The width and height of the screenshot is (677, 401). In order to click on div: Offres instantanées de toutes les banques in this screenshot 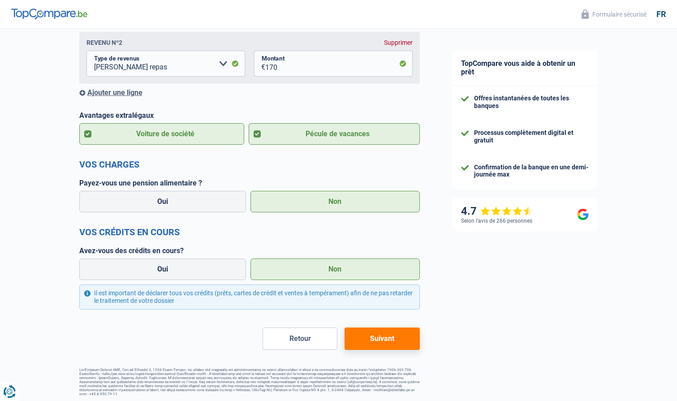, I will do `click(532, 102)`.